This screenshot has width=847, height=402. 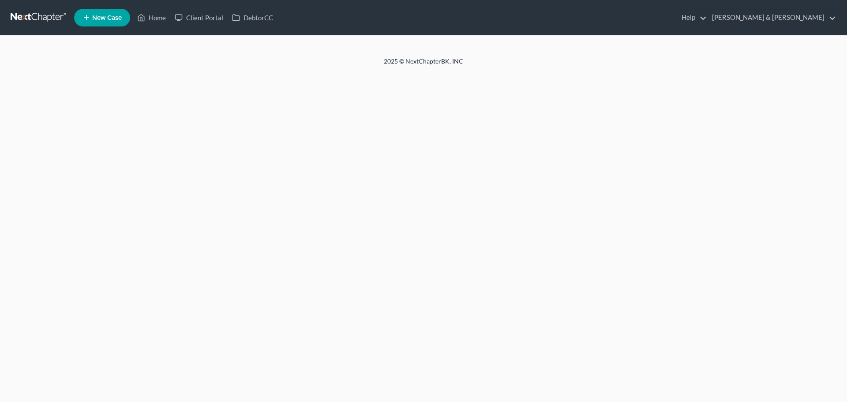 What do you see at coordinates (423, 65) in the screenshot?
I see `div: 2025 © NextChapterBK, INC` at bounding box center [423, 65].